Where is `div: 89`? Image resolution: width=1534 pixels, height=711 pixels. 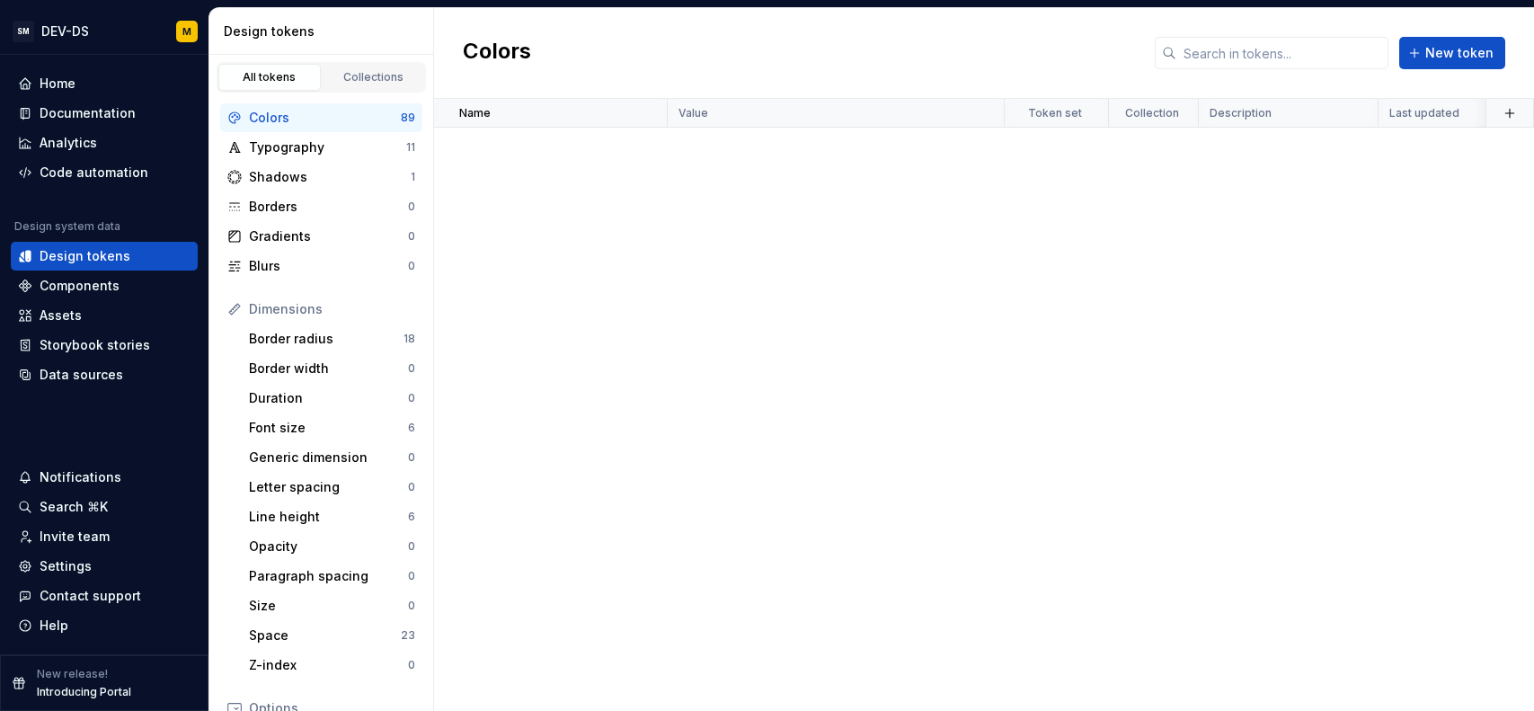 div: 89 is located at coordinates (408, 118).